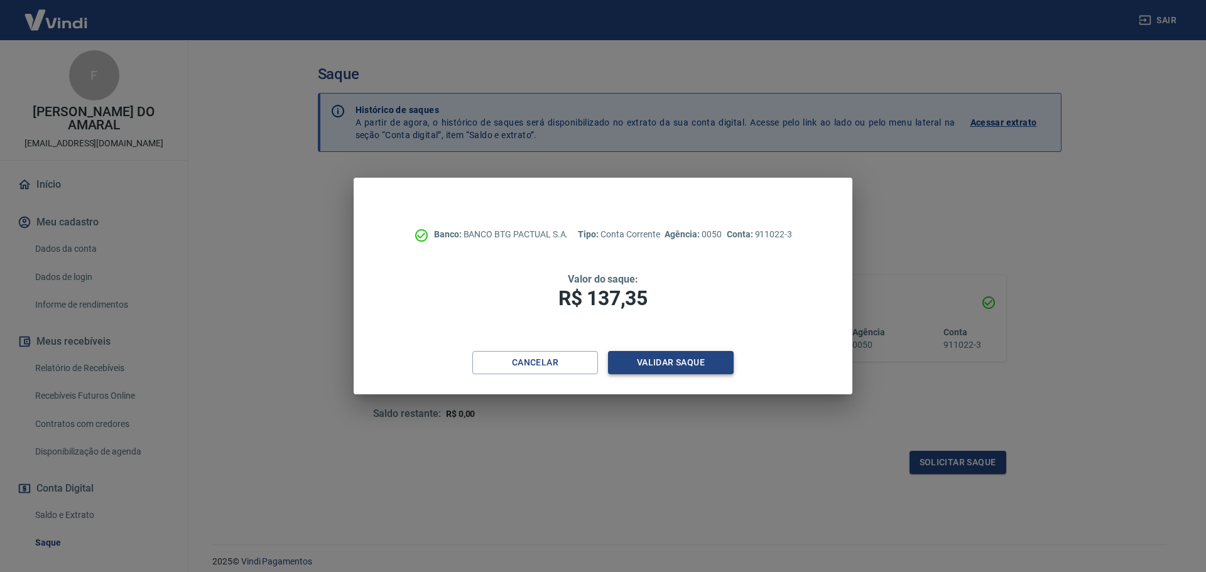 The image size is (1206, 572). What do you see at coordinates (501, 234) in the screenshot?
I see `p: BANCO BTG PACTUAL S.A.` at bounding box center [501, 234].